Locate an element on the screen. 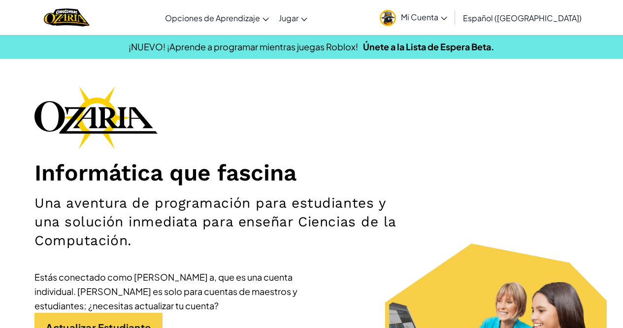  a: Jugar is located at coordinates (293, 18).